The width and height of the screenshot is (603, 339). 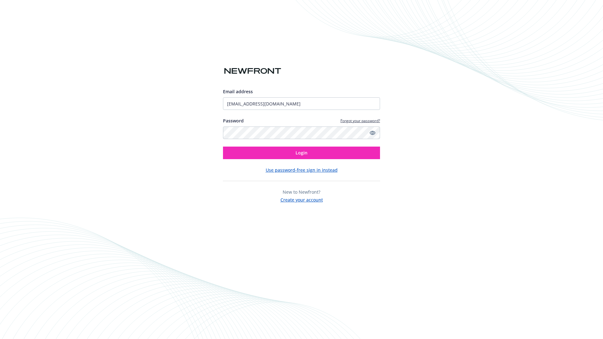 I want to click on span: New to Newfront?, so click(x=302, y=192).